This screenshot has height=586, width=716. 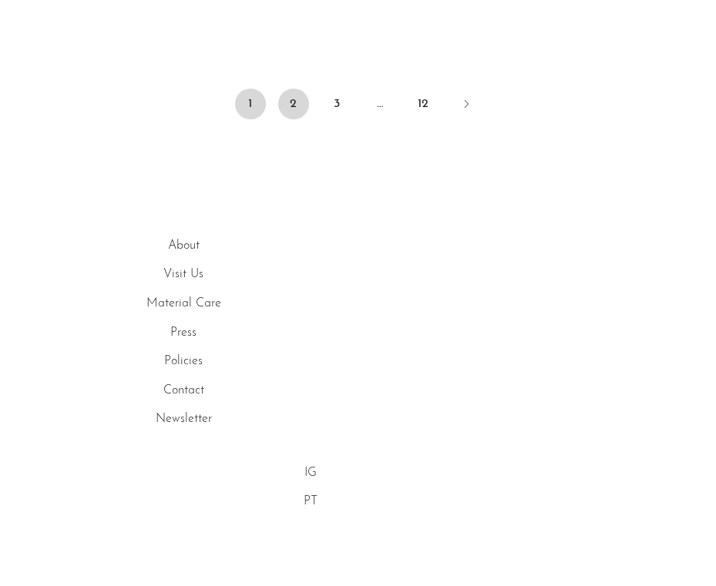 I want to click on a: 12, so click(x=423, y=104).